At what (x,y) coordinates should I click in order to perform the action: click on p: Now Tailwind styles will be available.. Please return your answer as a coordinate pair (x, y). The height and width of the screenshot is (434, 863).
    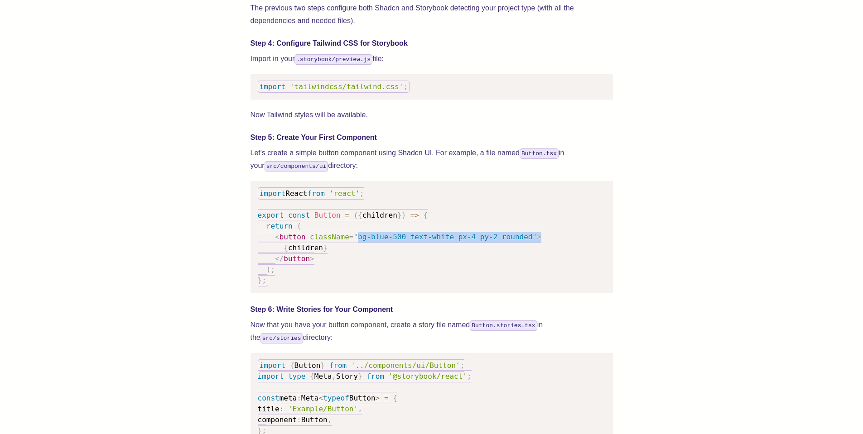
    Looking at the image, I should click on (432, 115).